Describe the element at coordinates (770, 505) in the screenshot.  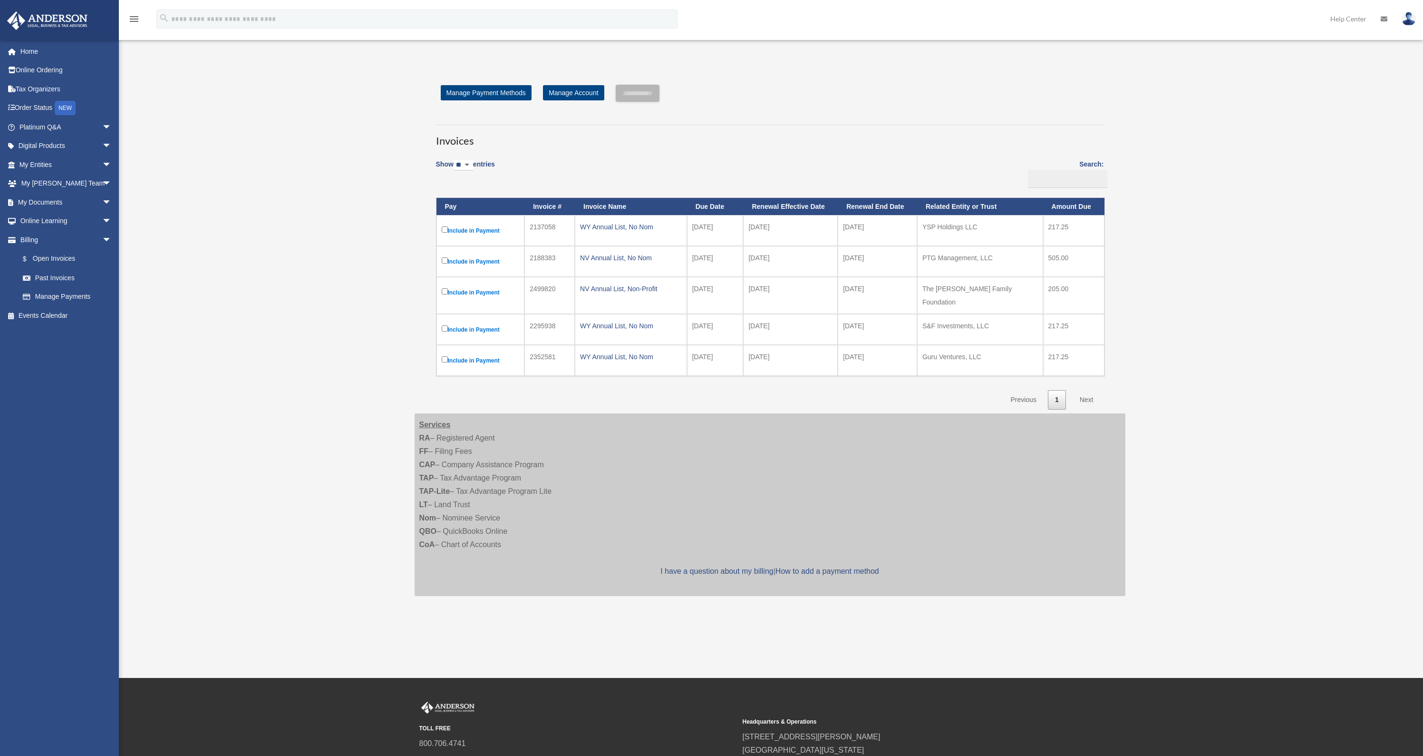
I see `div: – Registered Agent – Filing Fees – Company Assistance Program – Tax Advantage Program – Tax Advan...` at that location.